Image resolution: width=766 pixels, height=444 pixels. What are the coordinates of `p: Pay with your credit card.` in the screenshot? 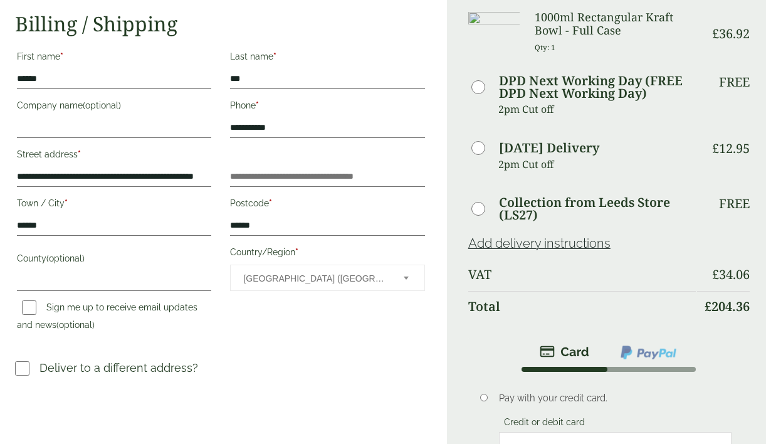 It's located at (615, 398).